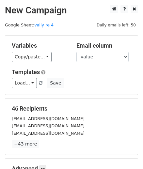  I want to click on div: Chat Widget, so click(127, 154).